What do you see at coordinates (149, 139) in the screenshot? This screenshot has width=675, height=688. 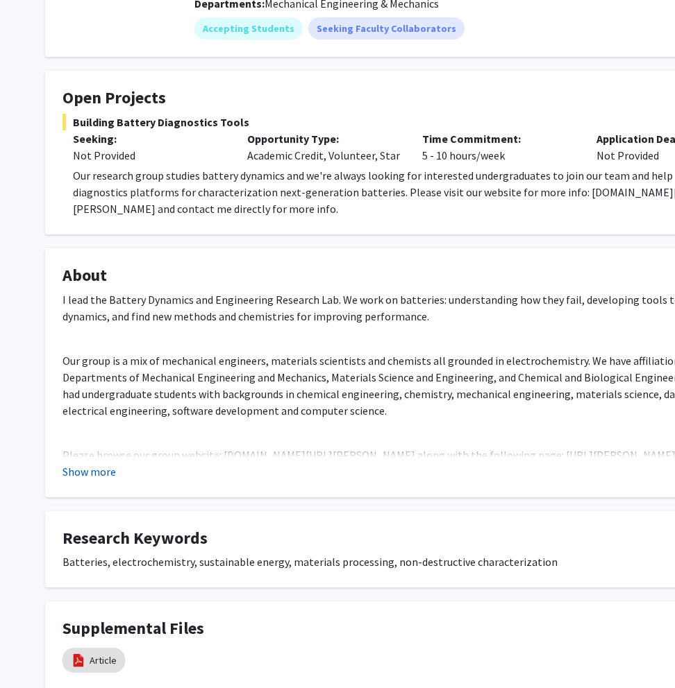 I see `p: Seeking:` at bounding box center [149, 139].